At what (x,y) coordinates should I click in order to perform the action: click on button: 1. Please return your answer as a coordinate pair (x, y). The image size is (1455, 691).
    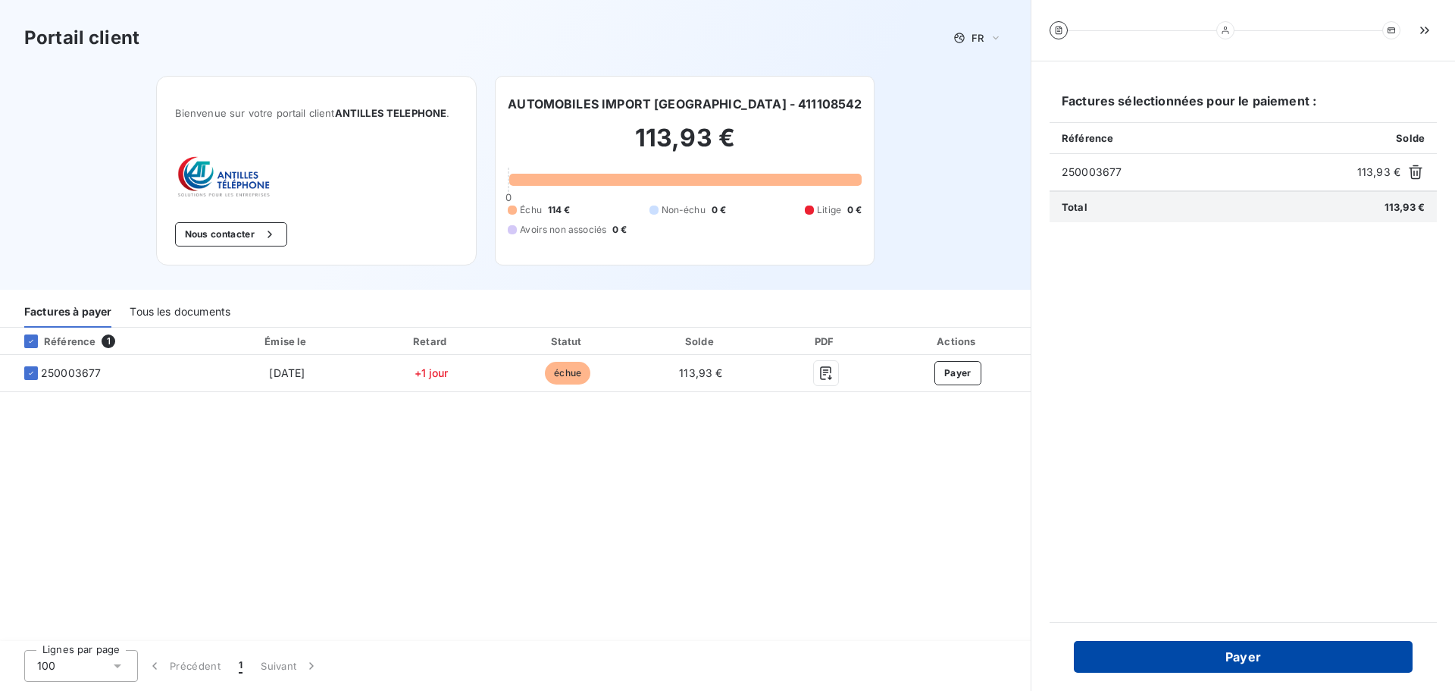
    Looking at the image, I should click on (240, 666).